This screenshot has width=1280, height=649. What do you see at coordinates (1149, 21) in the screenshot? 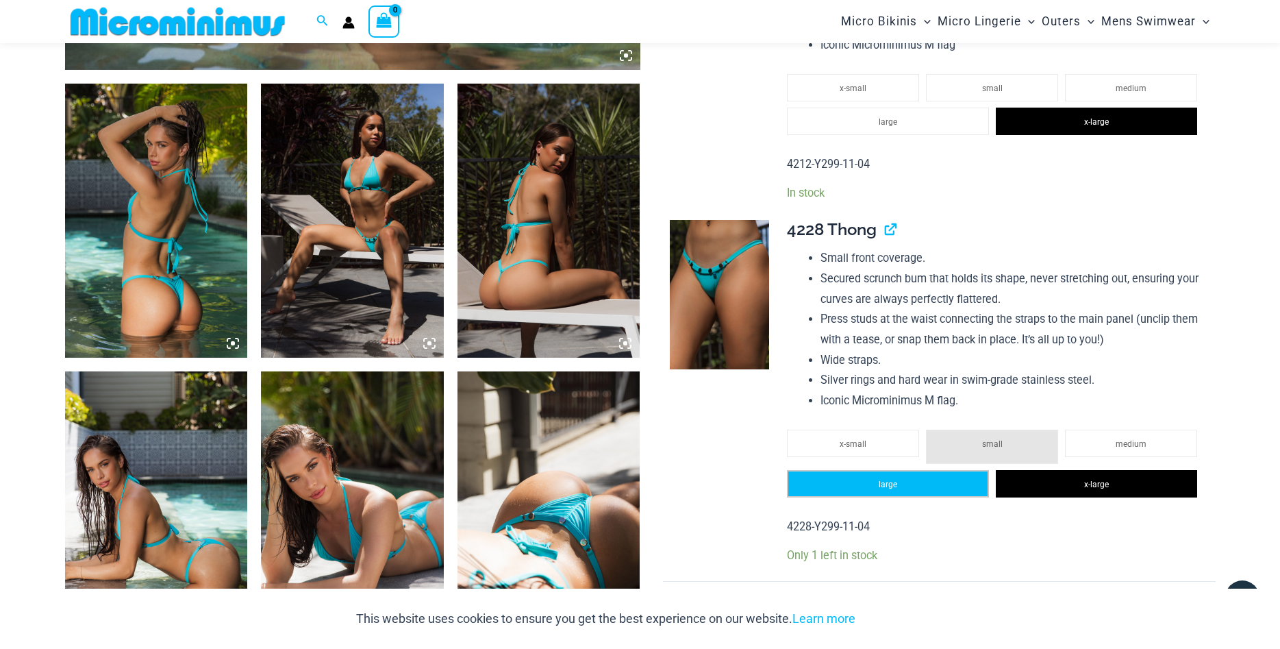
I see `span: Mens Swimwear` at bounding box center [1149, 21].